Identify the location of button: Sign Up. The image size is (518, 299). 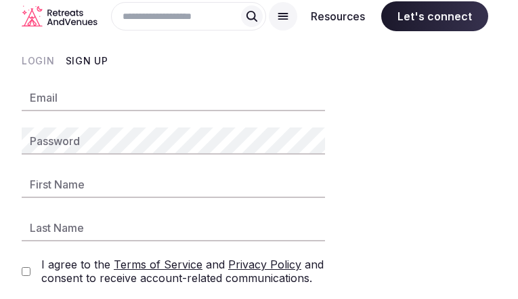
(87, 61).